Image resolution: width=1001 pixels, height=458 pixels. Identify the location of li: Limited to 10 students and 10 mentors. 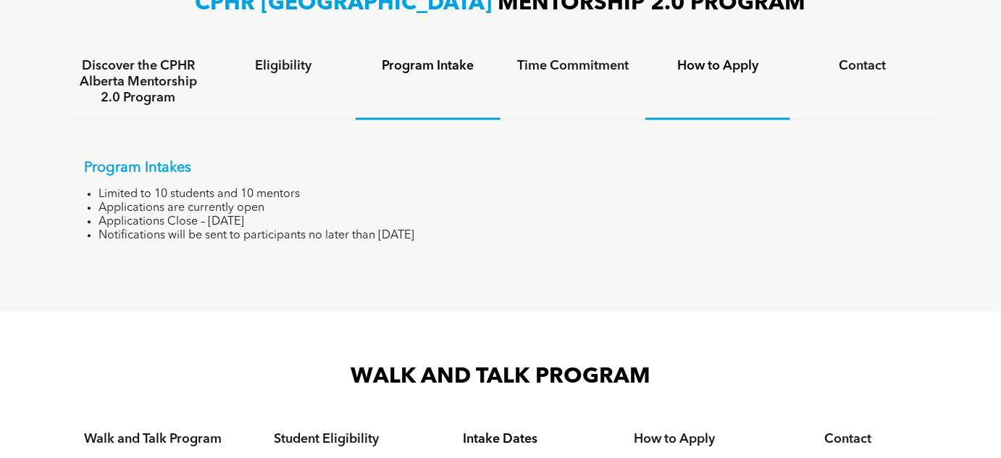
(508, 194).